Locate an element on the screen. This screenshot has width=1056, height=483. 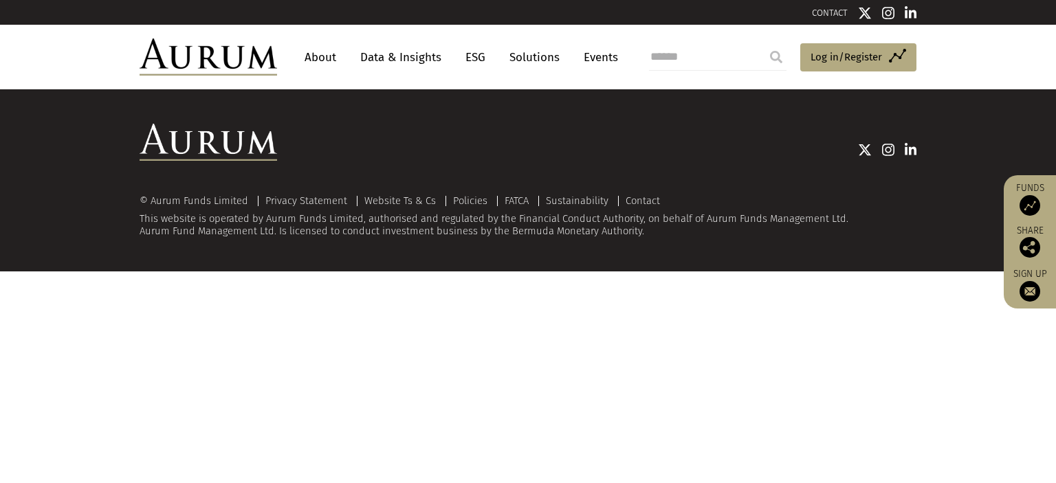
a: Policies is located at coordinates (470, 201).